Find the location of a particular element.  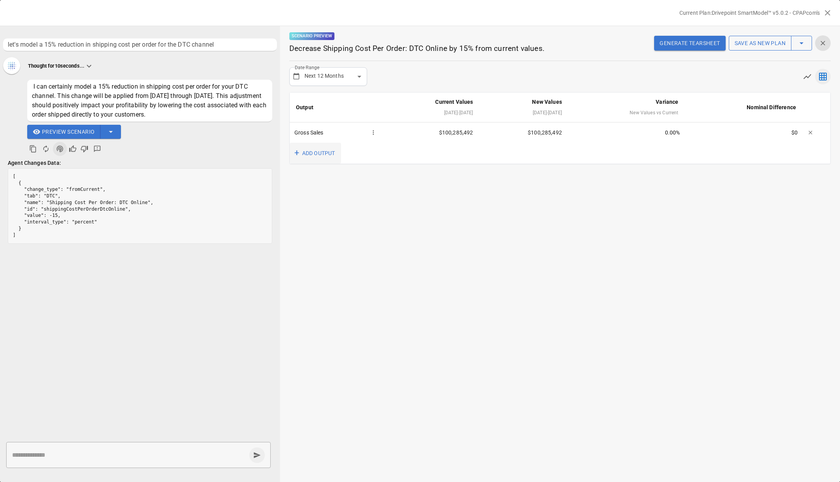

p: Scenario Preview is located at coordinates (312, 36).